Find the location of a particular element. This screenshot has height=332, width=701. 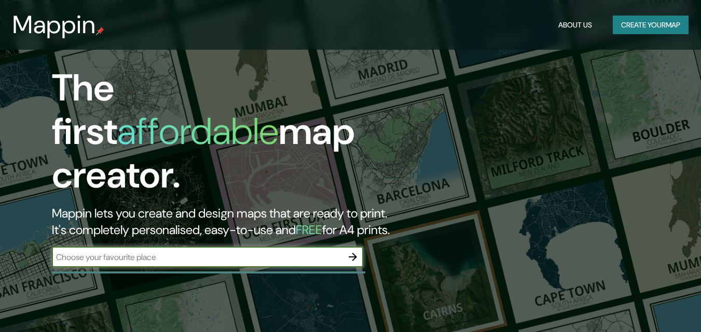

h1: affordable is located at coordinates (198, 131).